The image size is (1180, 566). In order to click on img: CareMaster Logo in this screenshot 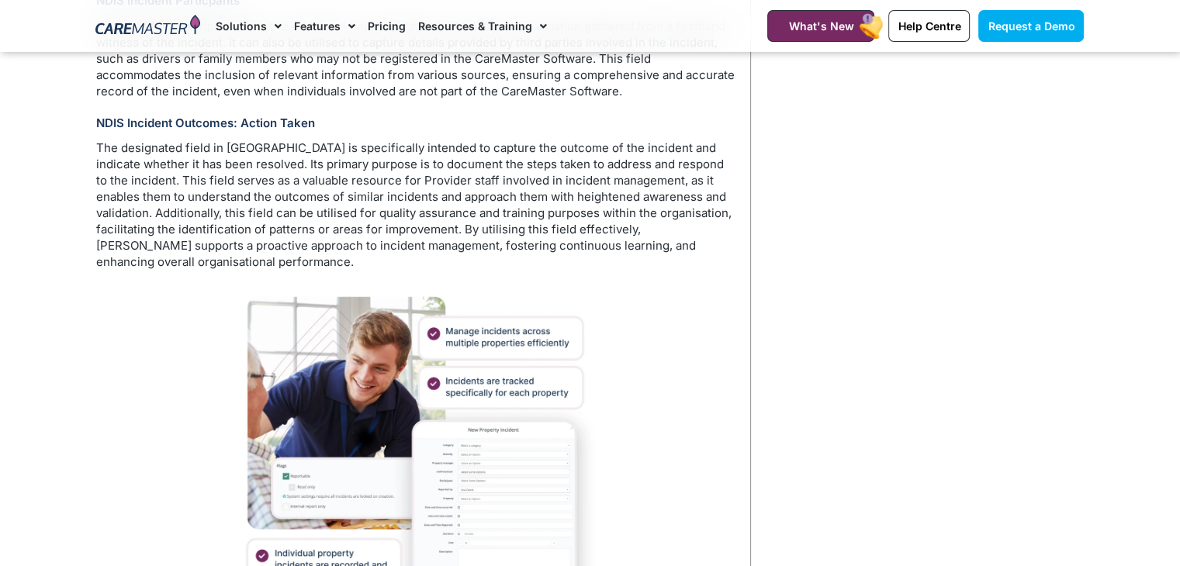, I will do `click(147, 26)`.